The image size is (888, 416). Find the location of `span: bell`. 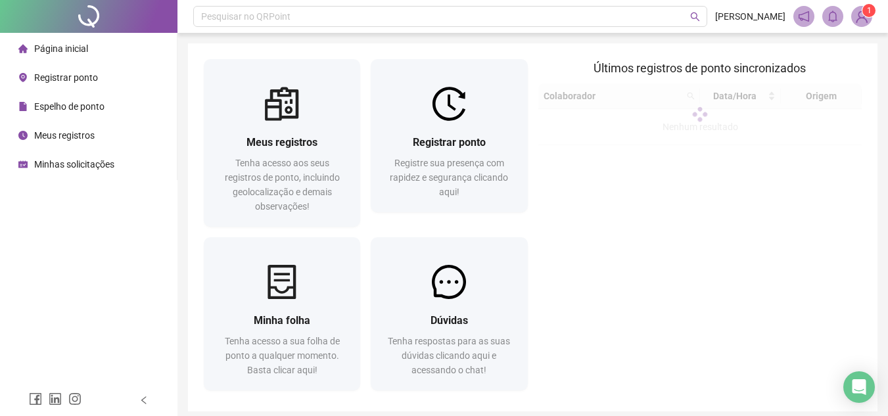

span: bell is located at coordinates (832, 16).